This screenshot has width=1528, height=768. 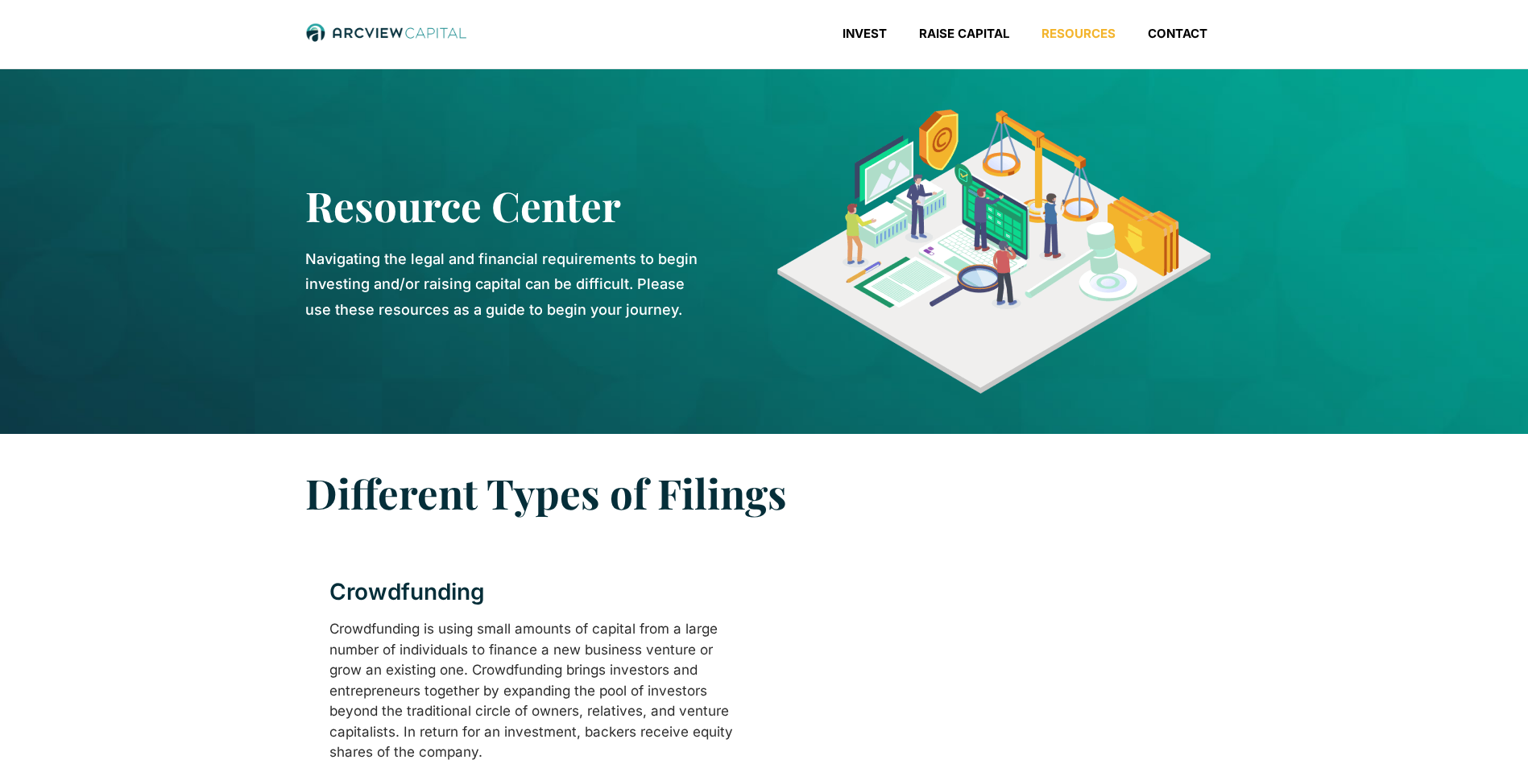 What do you see at coordinates (1078, 34) in the screenshot?
I see `a: Resources` at bounding box center [1078, 34].